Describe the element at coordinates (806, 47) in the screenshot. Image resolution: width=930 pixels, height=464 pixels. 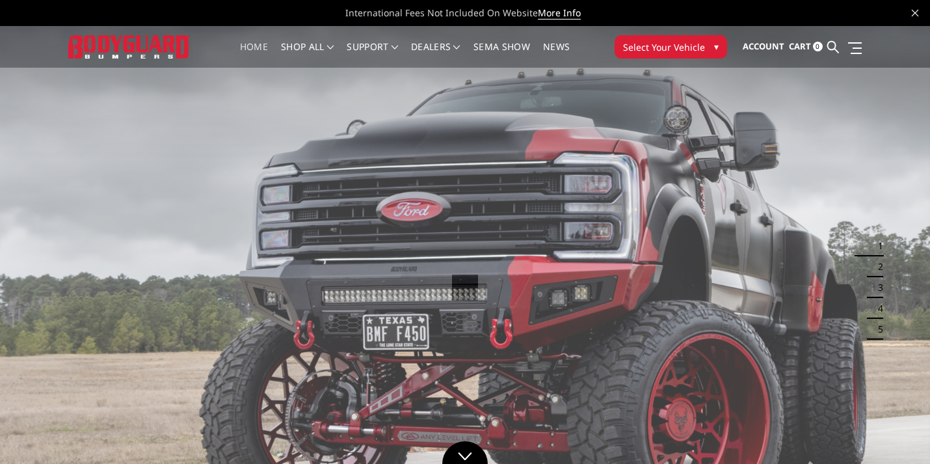
I see `a: Cart 0` at that location.